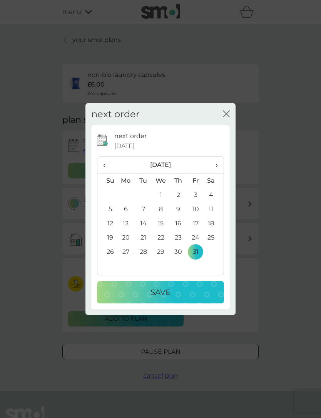 The image size is (321, 418). Describe the element at coordinates (143, 237) in the screenshot. I see `td: 21` at that location.